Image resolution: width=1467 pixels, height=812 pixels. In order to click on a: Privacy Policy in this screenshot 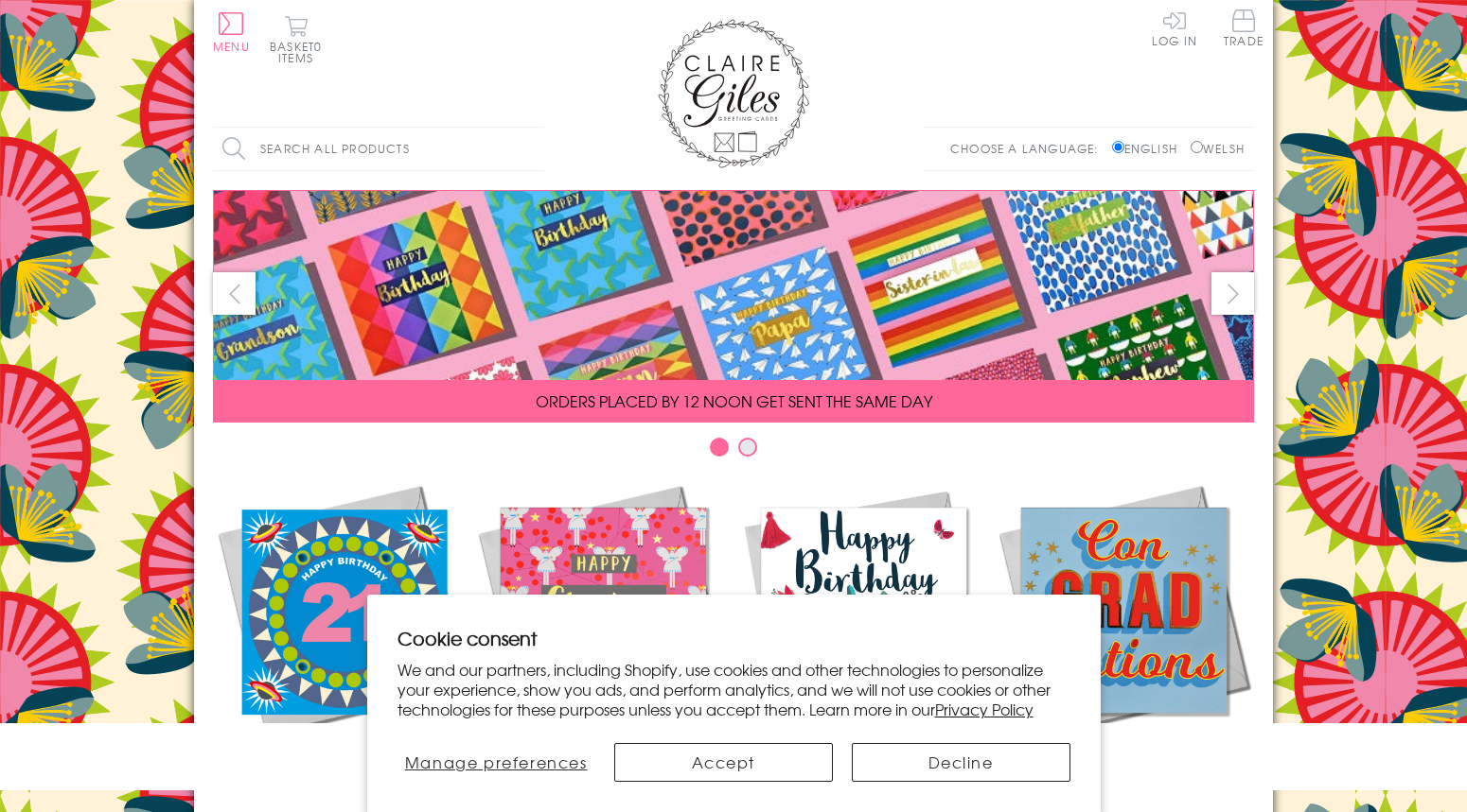, I will do `click(984, 709)`.